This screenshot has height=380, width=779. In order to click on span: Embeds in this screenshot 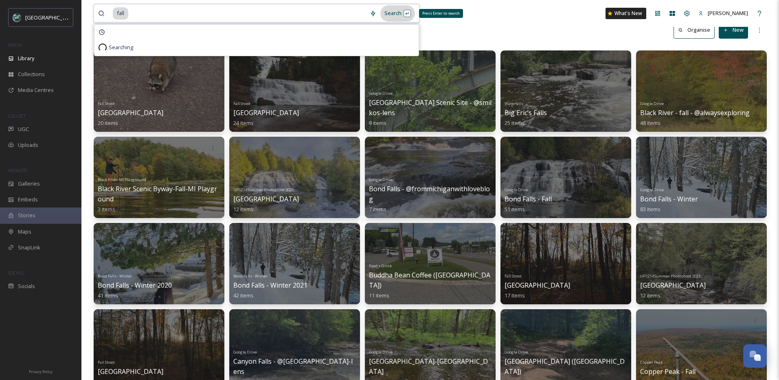, I will do `click(28, 199)`.